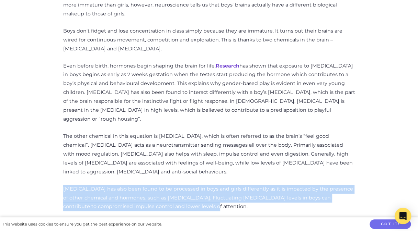  Describe the element at coordinates (403, 216) in the screenshot. I see `div: Open Intercom Messenger` at that location.